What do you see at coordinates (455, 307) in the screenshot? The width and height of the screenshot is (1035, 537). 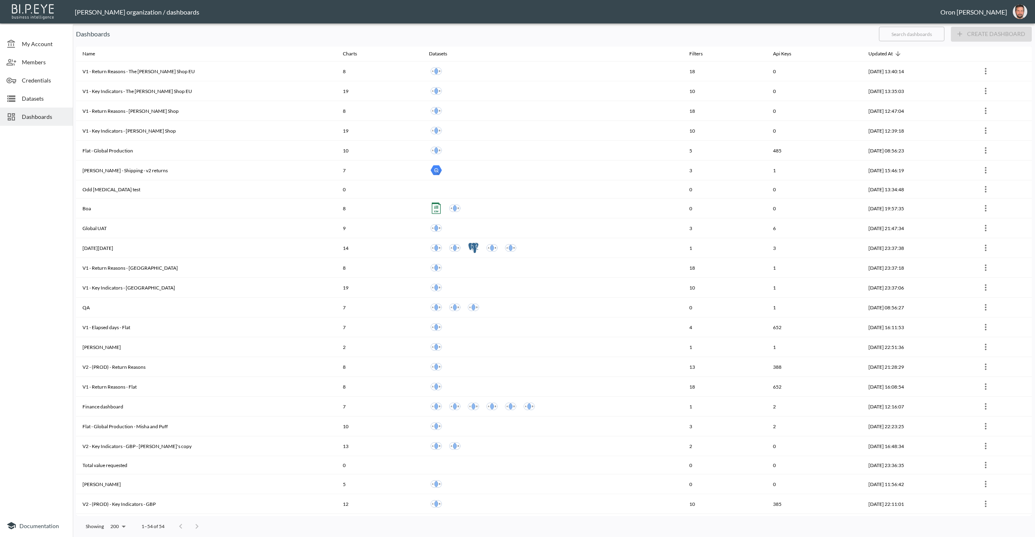 I see `a: Tala UK - returned items - v1` at bounding box center [455, 307].